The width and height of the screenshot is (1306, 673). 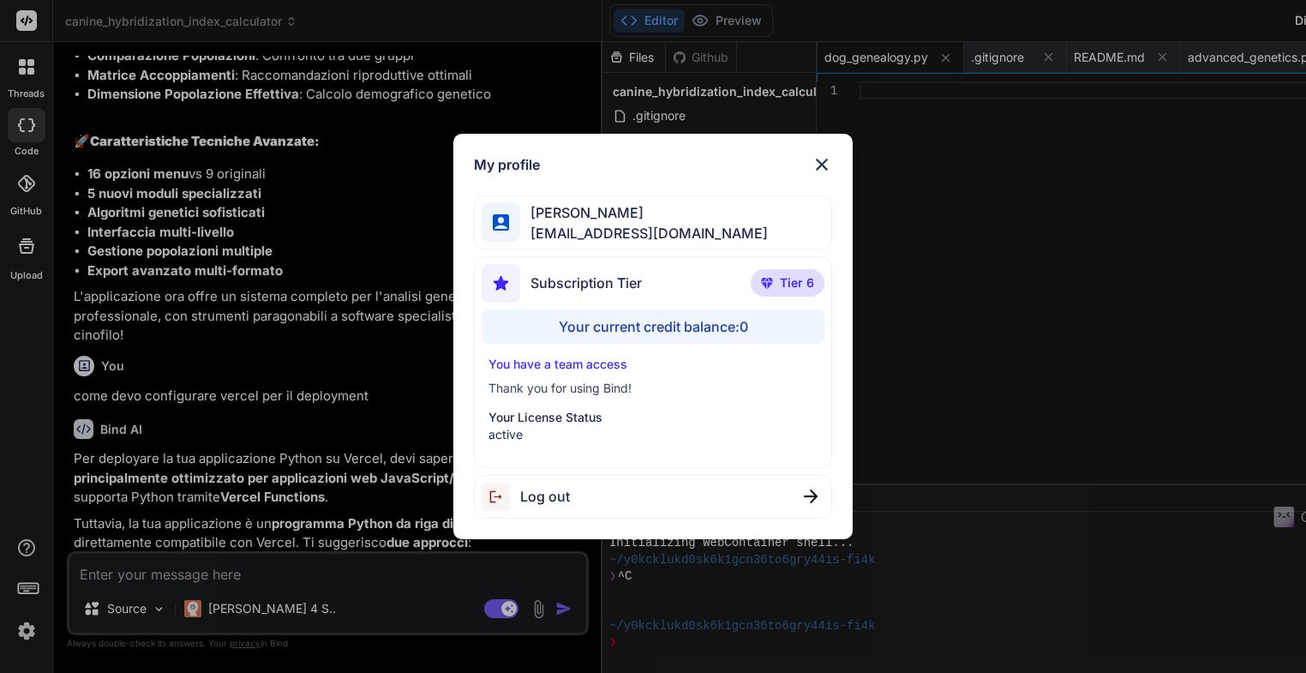 What do you see at coordinates (545, 496) in the screenshot?
I see `span: Log out` at bounding box center [545, 496].